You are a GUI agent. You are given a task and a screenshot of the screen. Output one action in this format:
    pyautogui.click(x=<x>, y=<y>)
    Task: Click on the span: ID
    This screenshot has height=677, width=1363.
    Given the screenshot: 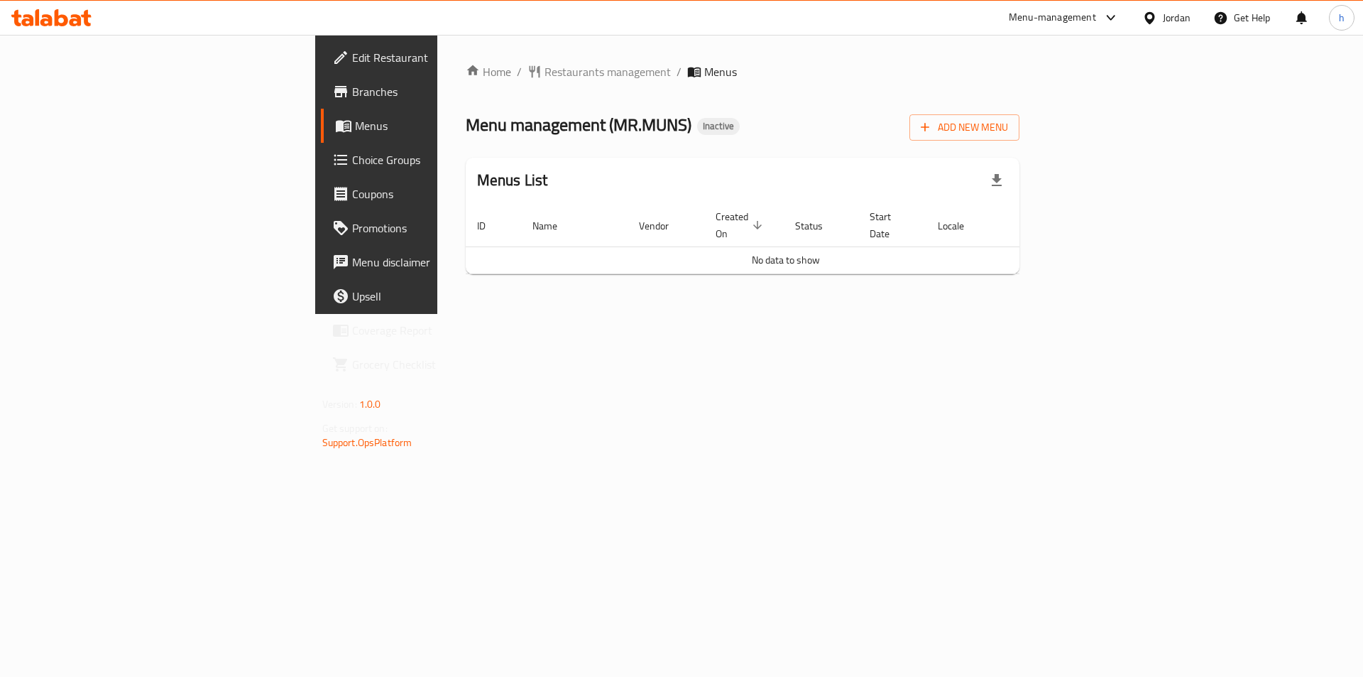 What is the action you would take?
    pyautogui.click(x=491, y=226)
    